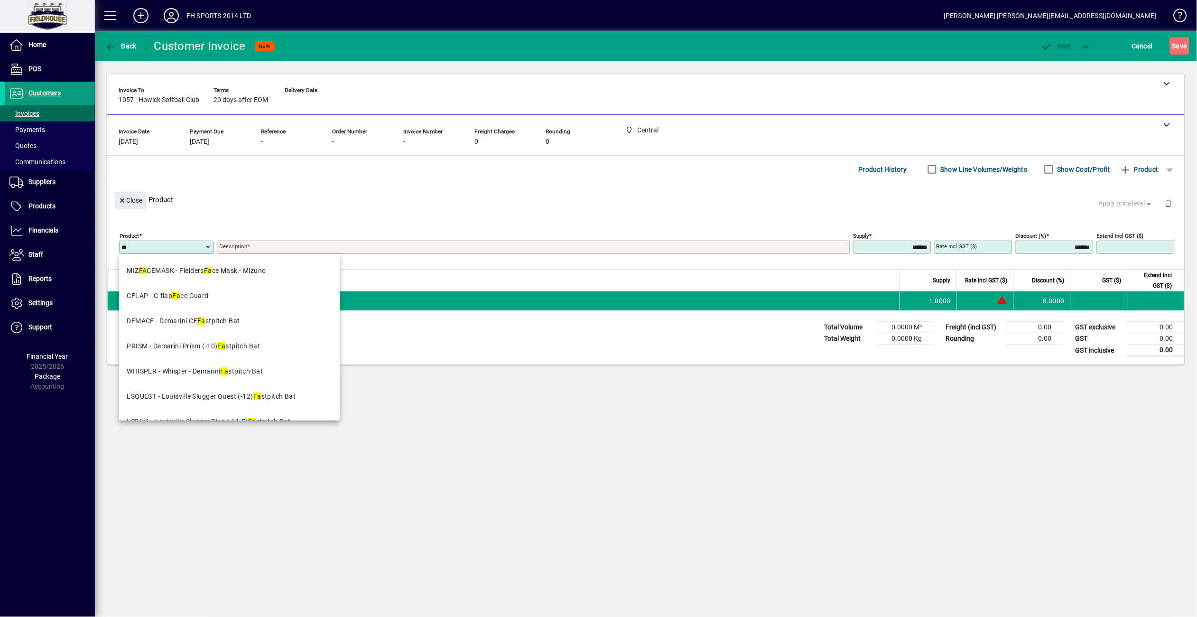  What do you see at coordinates (50, 69) in the screenshot?
I see `a: POS` at bounding box center [50, 69].